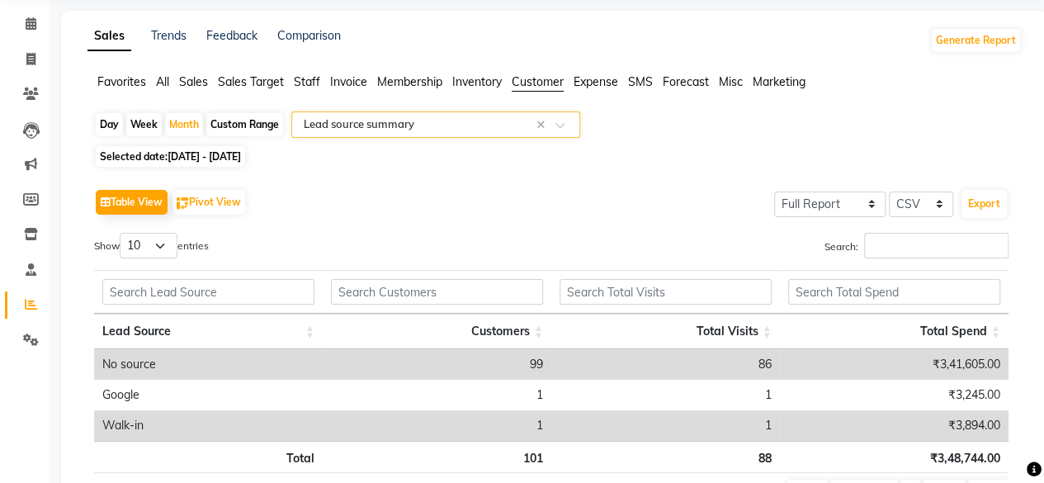 The image size is (1044, 483). I want to click on a: Trends, so click(168, 35).